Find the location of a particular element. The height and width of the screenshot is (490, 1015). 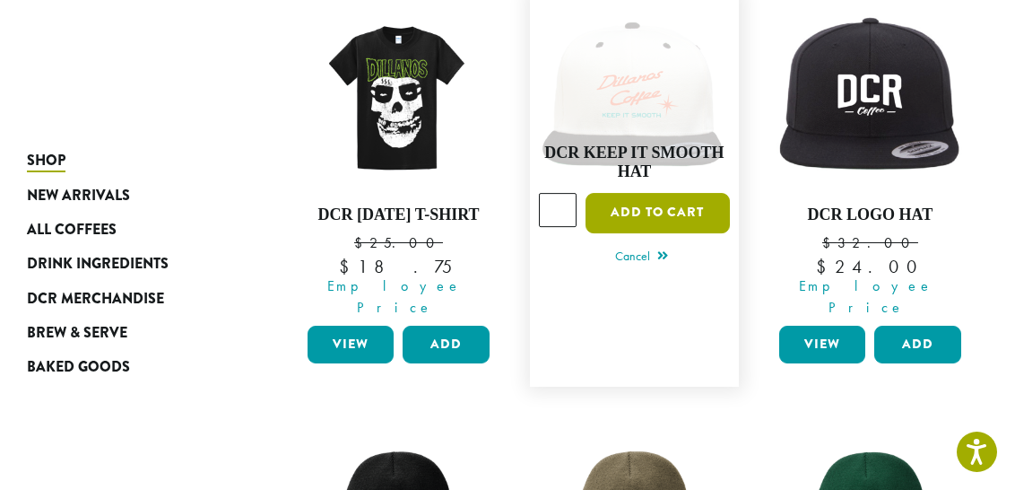

span: Shop is located at coordinates (46, 161).